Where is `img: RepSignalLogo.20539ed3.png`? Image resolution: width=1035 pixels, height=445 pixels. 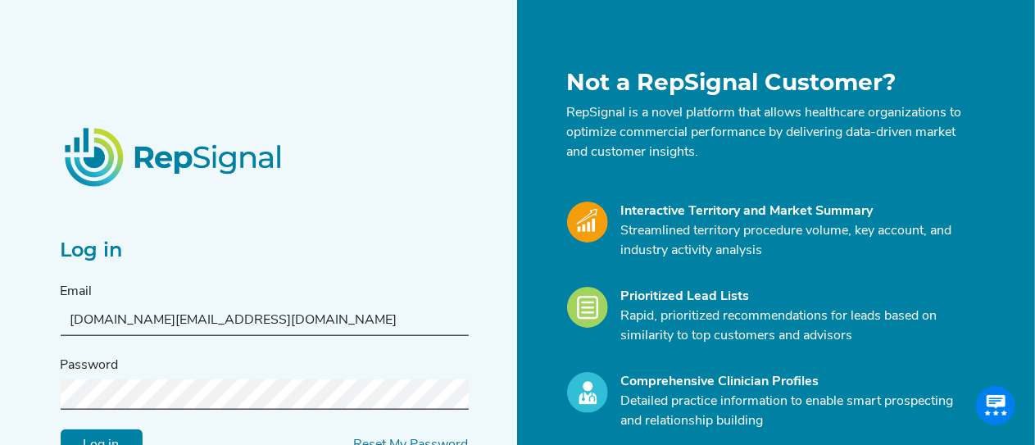
img: RepSignalLogo.20539ed3.png is located at coordinates (174, 156).